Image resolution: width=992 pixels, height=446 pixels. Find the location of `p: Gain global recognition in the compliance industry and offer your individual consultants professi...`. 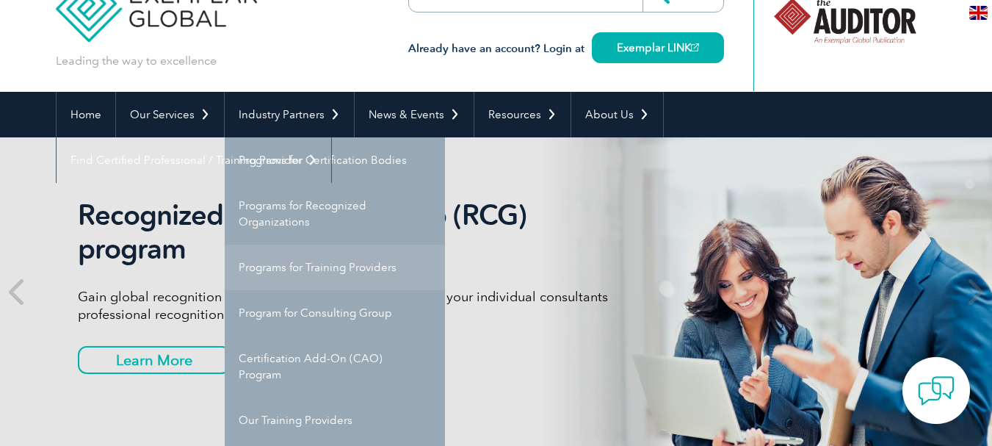

p: Gain global recognition in the compliance industry and offer your individual consultants professi... is located at coordinates (353, 305).